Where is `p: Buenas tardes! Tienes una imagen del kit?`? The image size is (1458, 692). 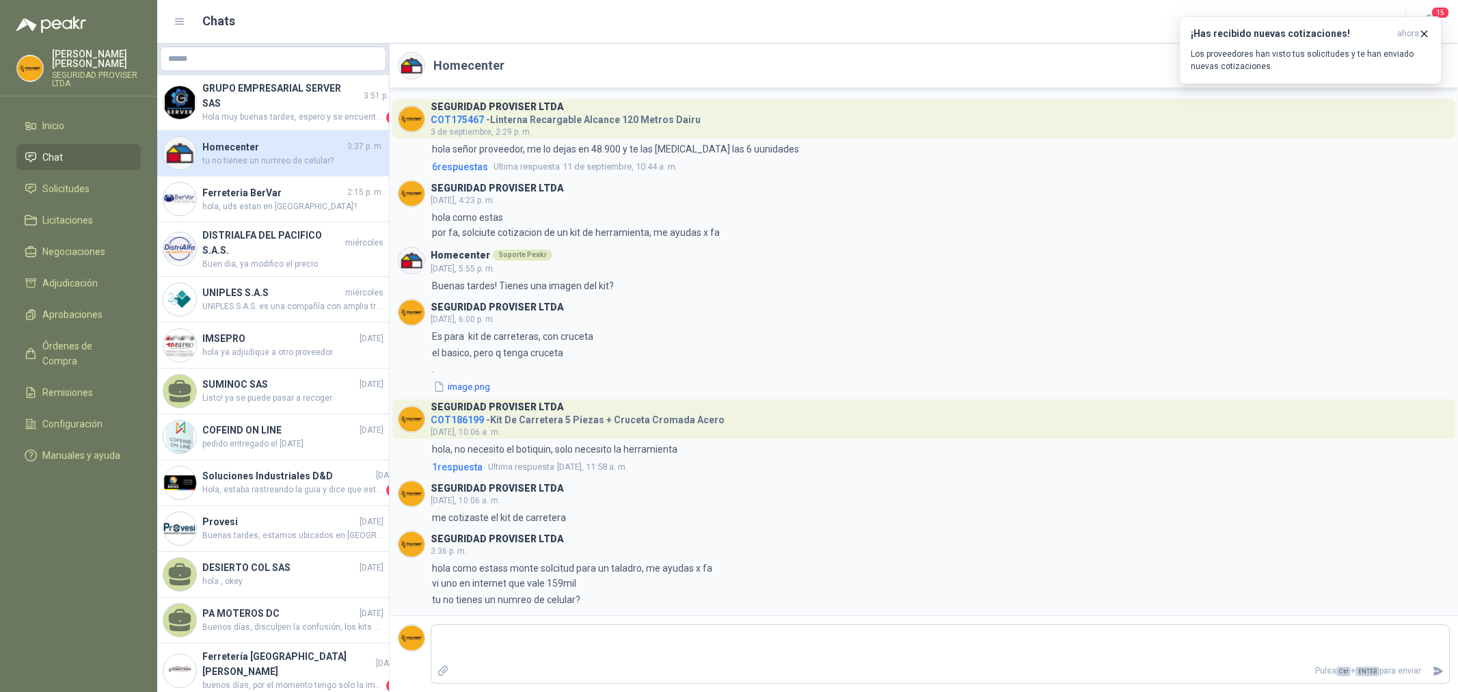 p: Buenas tardes! Tienes una imagen del kit? is located at coordinates (523, 286).